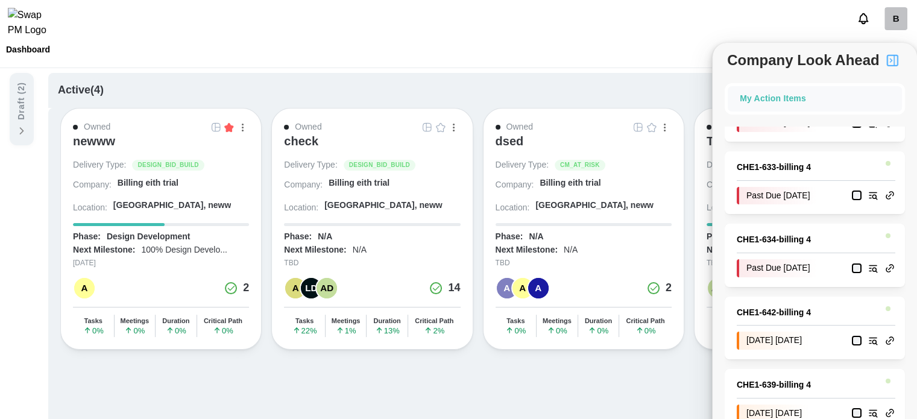 The image size is (917, 419). Describe the element at coordinates (803, 60) in the screenshot. I see `div: Company Look Ahead` at that location.